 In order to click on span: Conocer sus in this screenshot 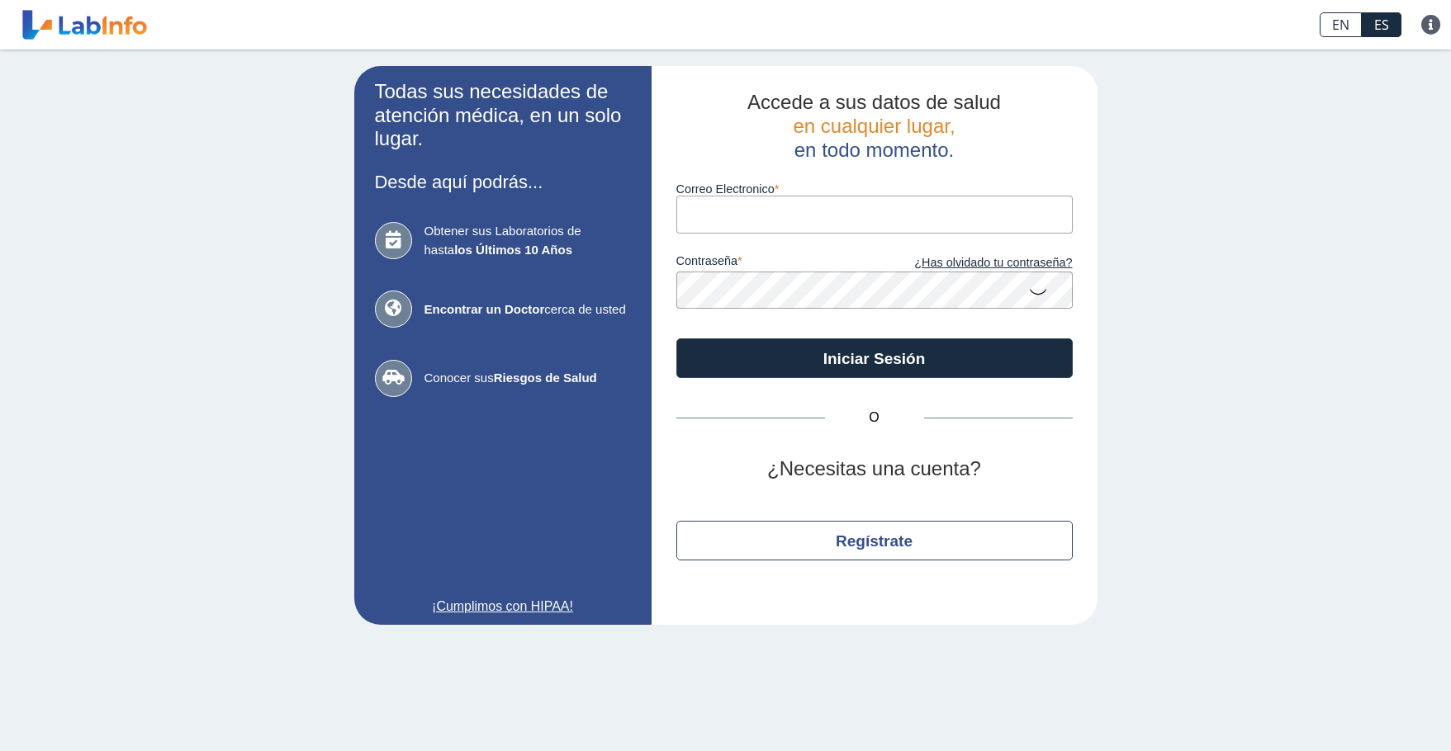, I will do `click(528, 378)`.